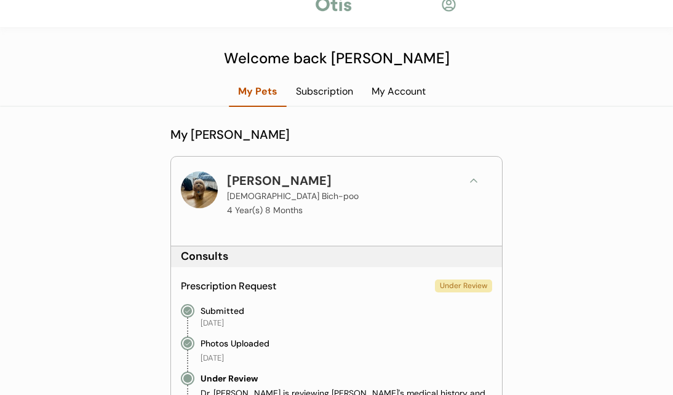  What do you see at coordinates (235, 344) in the screenshot?
I see `div: Photos Uploaded` at bounding box center [235, 344].